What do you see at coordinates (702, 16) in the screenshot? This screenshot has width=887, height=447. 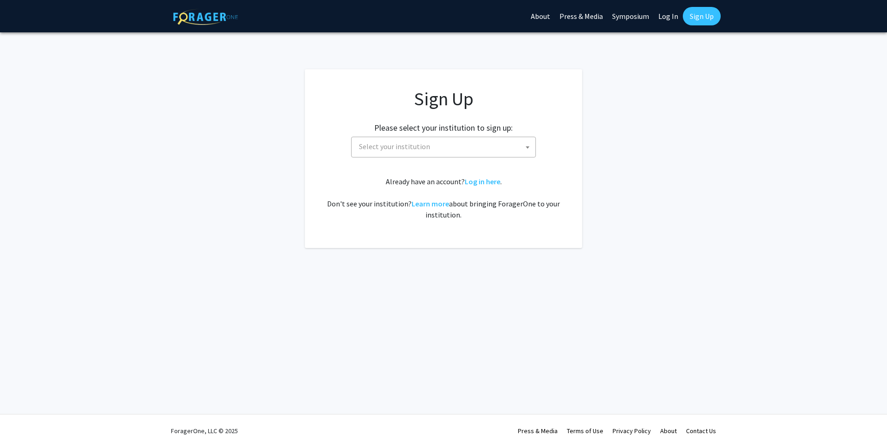 I see `a: Sign Up` at bounding box center [702, 16].